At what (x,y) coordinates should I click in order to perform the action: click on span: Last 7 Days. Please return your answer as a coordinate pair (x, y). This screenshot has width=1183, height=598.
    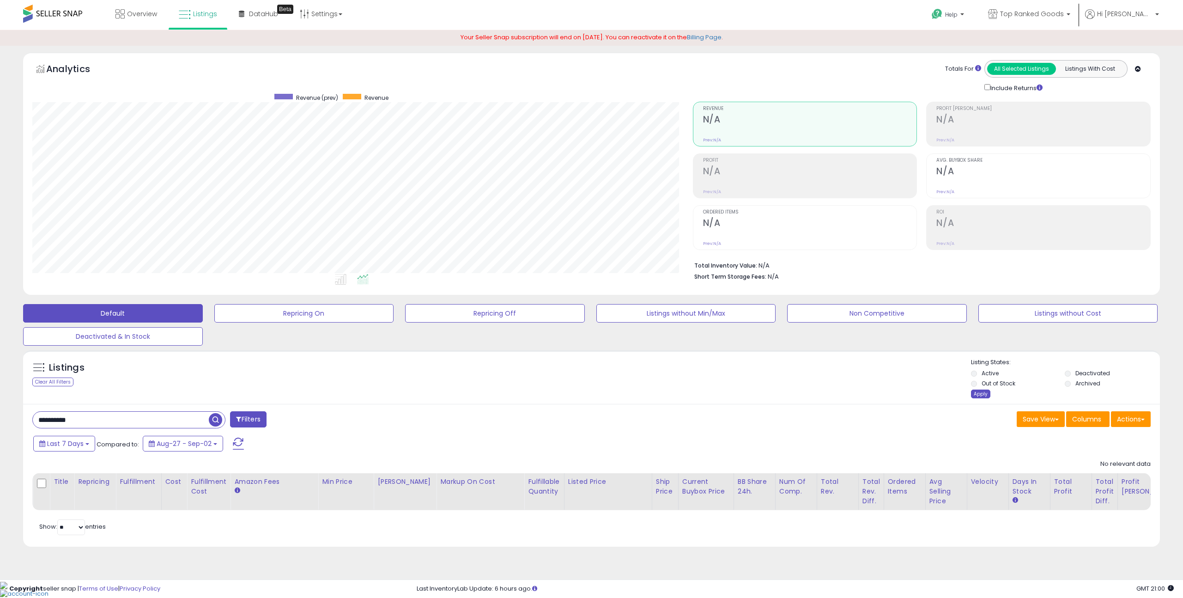
    Looking at the image, I should click on (65, 443).